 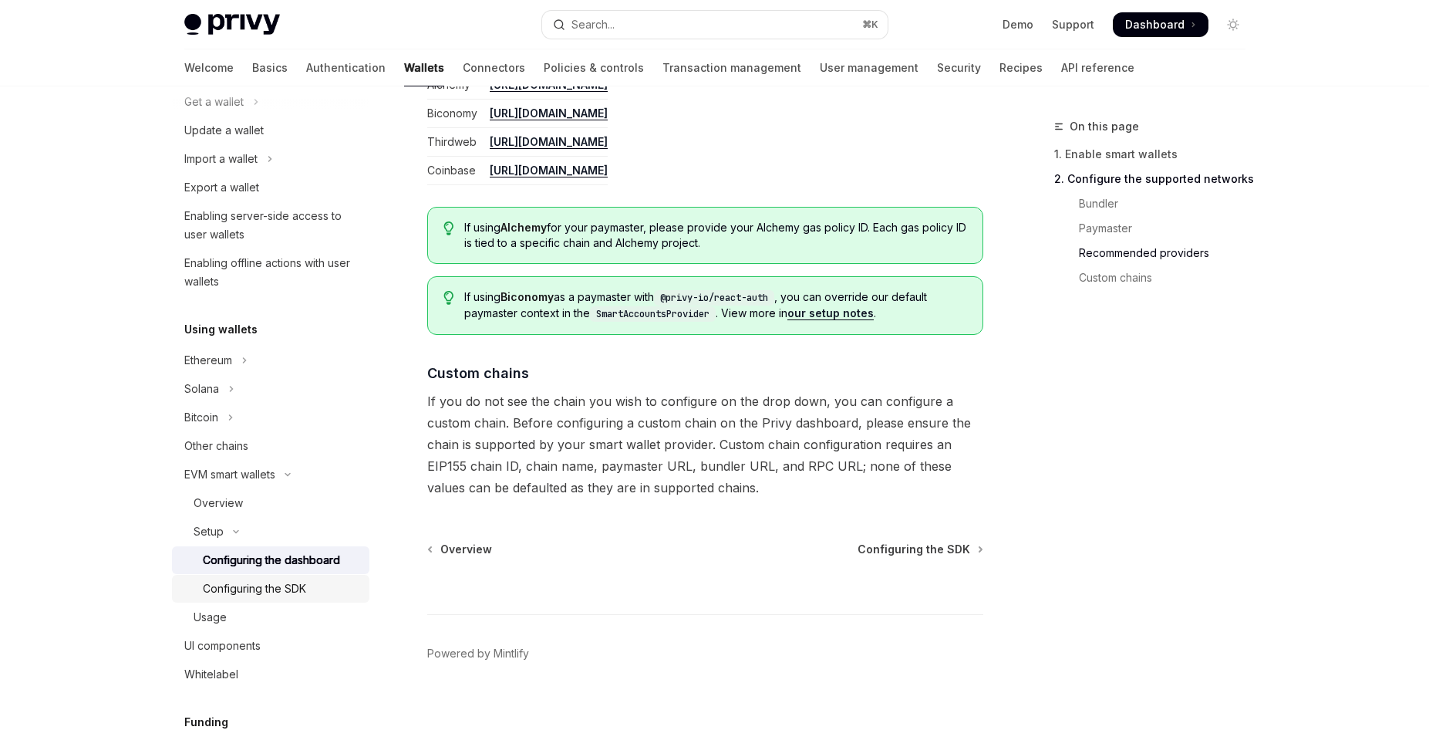 What do you see at coordinates (221, 329) in the screenshot?
I see `h5: Using wallets` at bounding box center [221, 329].